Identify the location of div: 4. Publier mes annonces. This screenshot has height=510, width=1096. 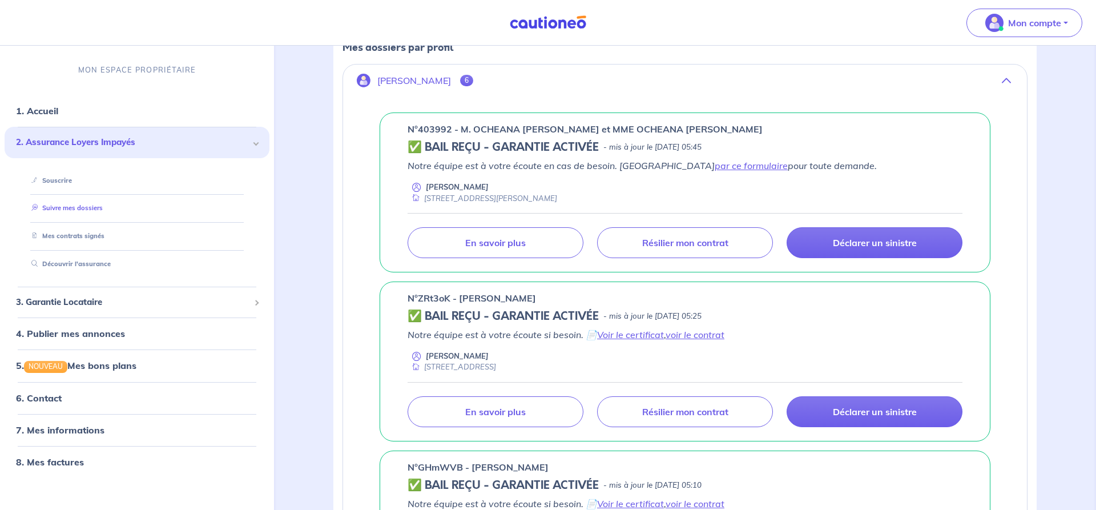
(137, 334).